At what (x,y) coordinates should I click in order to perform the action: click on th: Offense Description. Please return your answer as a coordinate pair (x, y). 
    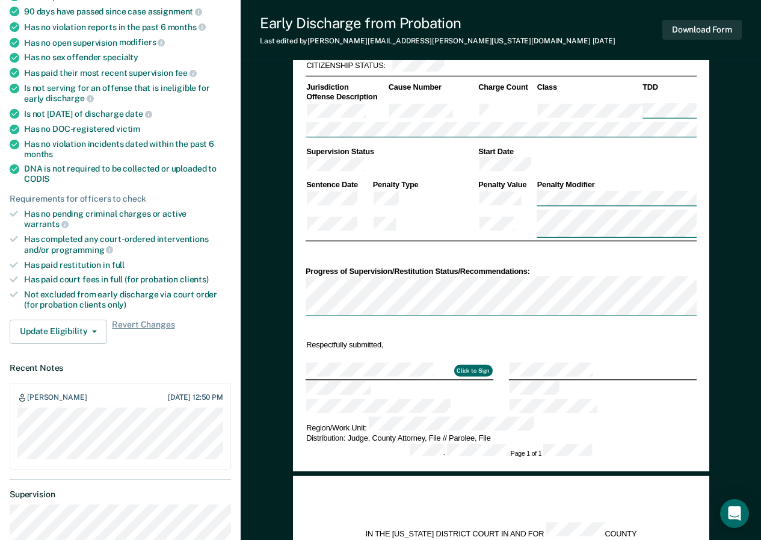
    Looking at the image, I should click on (346, 97).